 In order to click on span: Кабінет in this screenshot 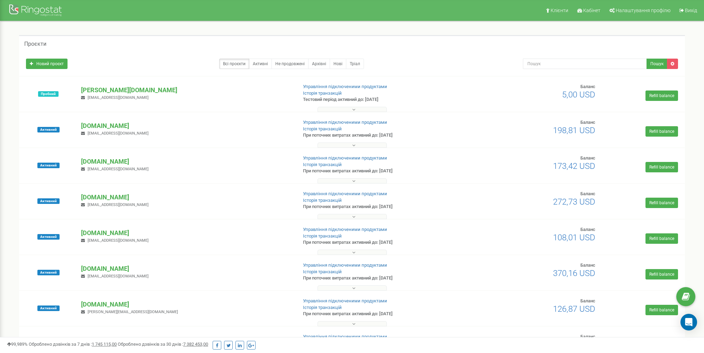, I will do `click(592, 10)`.